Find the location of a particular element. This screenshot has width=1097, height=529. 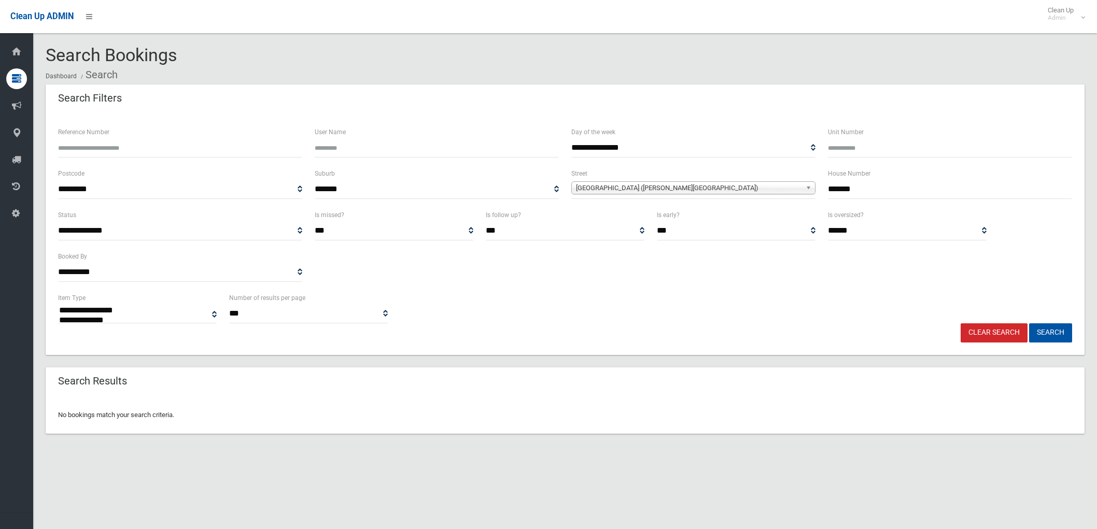

label: Is early? is located at coordinates (668, 215).